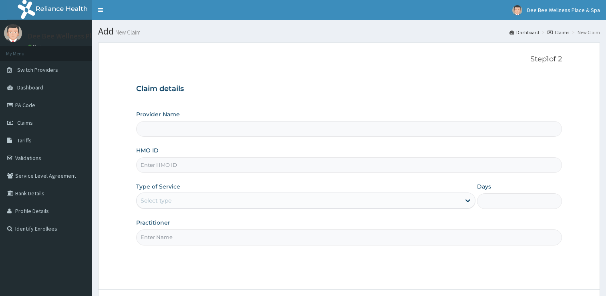  What do you see at coordinates (24, 140) in the screenshot?
I see `span: Tariffs` at bounding box center [24, 140].